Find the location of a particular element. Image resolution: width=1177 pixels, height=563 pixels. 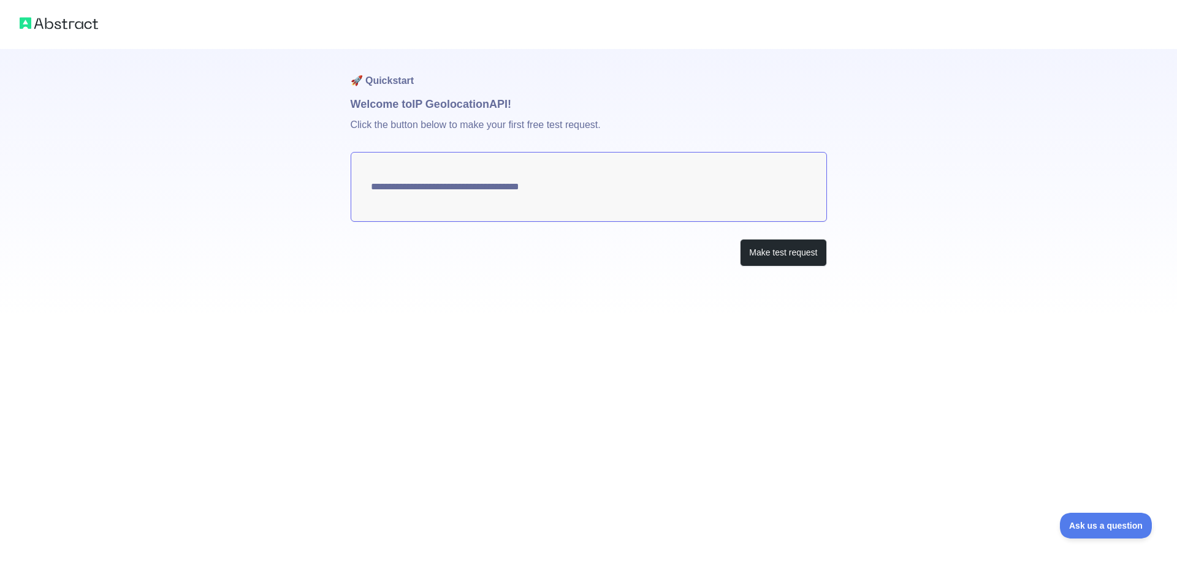

img: Abstract logo is located at coordinates (59, 23).